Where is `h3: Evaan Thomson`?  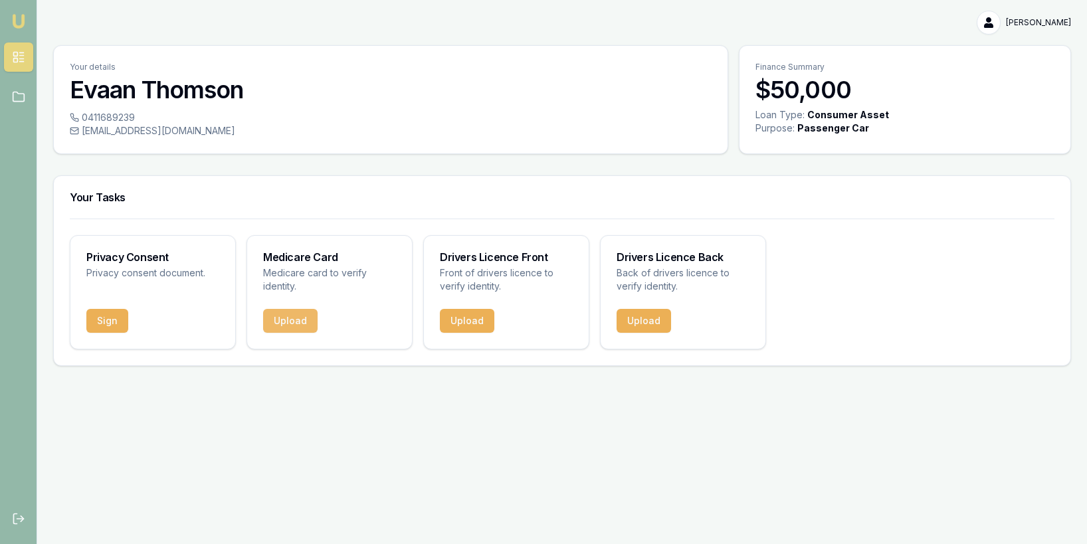
h3: Evaan Thomson is located at coordinates (391, 90).